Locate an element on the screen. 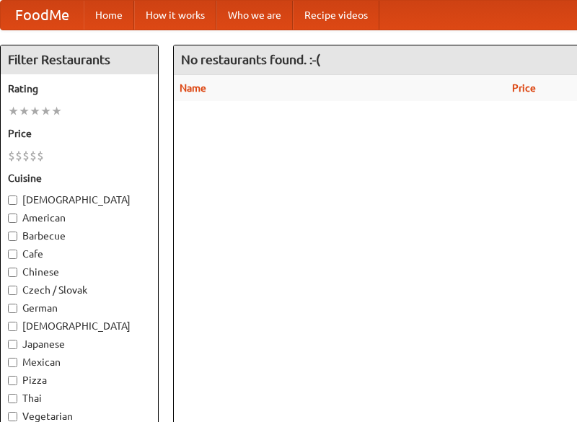  label: Chinese is located at coordinates (79, 272).